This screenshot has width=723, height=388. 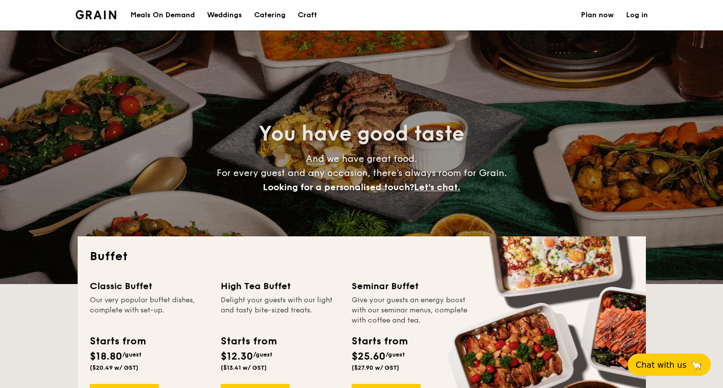 What do you see at coordinates (280, 286) in the screenshot?
I see `div: High Tea Buffet` at bounding box center [280, 286].